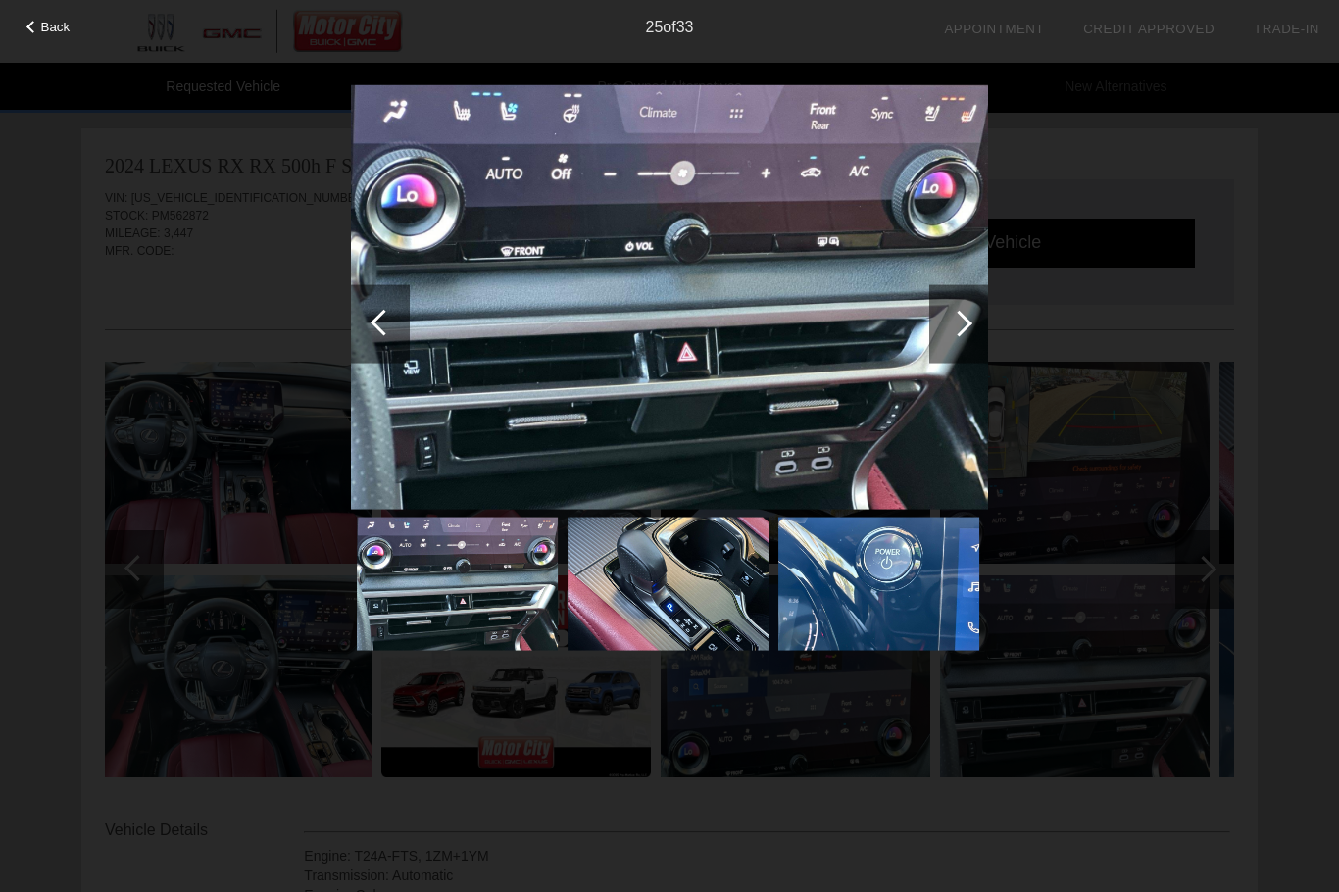  Describe the element at coordinates (994, 28) in the screenshot. I see `a: Appointment` at that location.